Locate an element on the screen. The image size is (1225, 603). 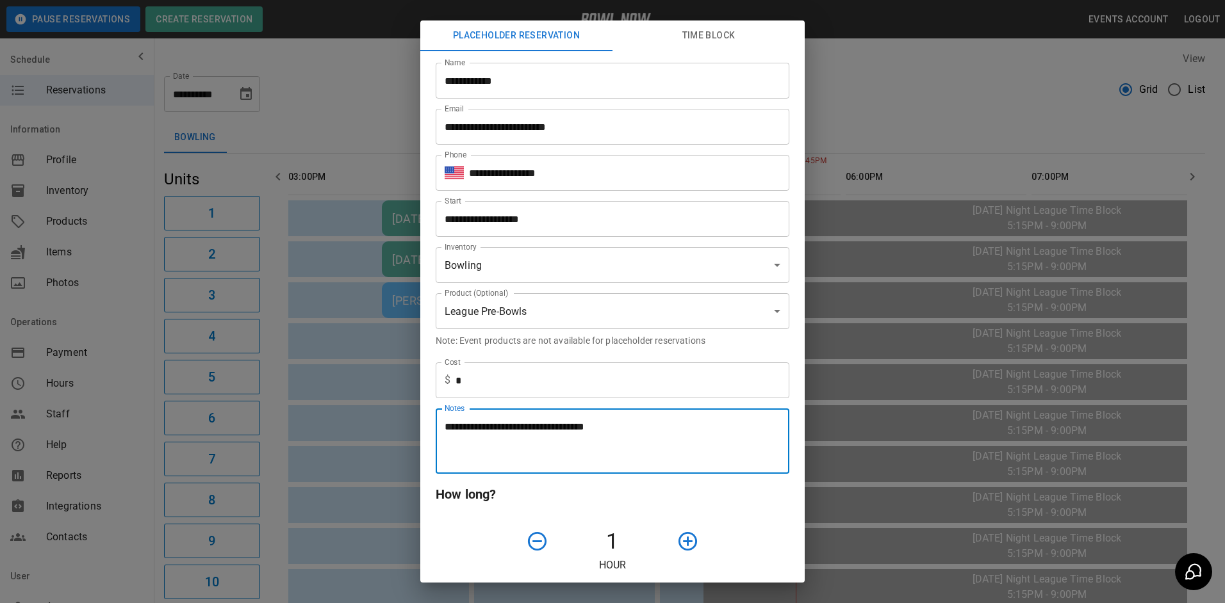
label: Phone is located at coordinates (455, 154).